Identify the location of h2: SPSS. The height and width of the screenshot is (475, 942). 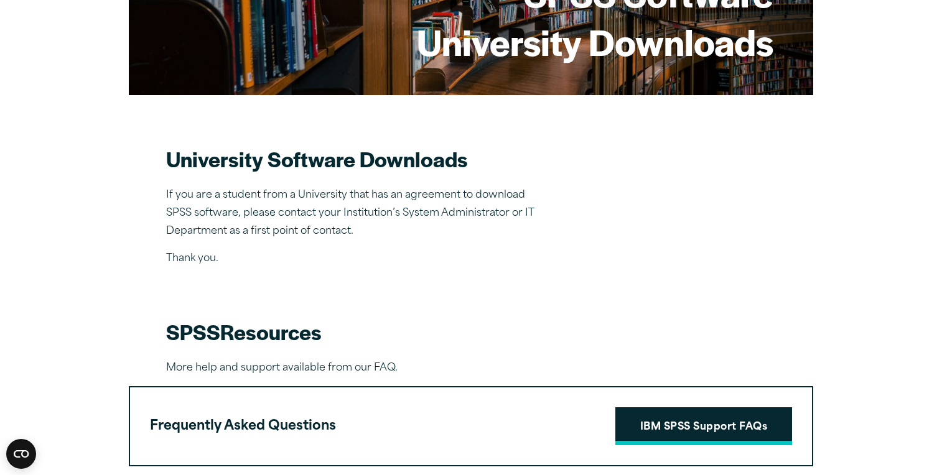
(471, 332).